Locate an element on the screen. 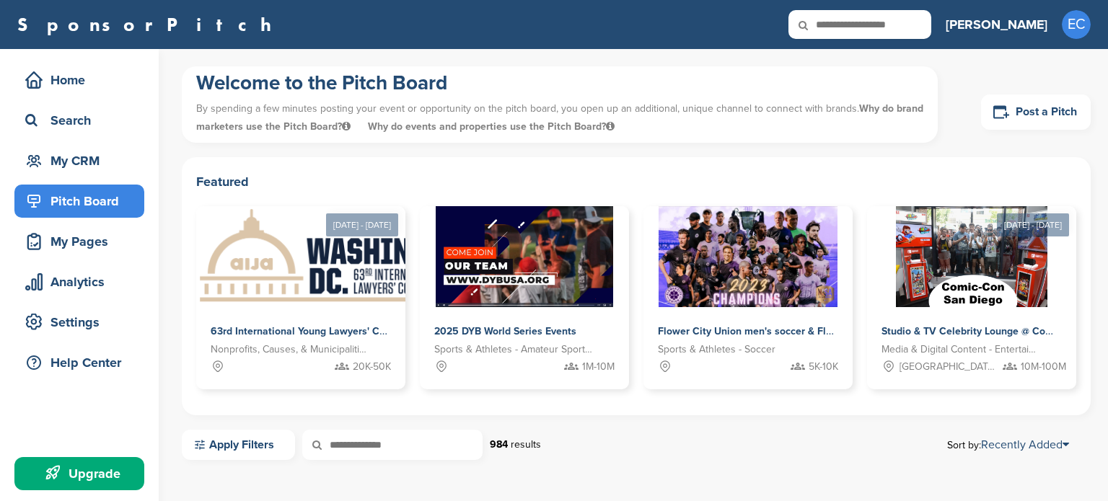 Image resolution: width=1108 pixels, height=501 pixels. a: My Pages is located at coordinates (79, 242).